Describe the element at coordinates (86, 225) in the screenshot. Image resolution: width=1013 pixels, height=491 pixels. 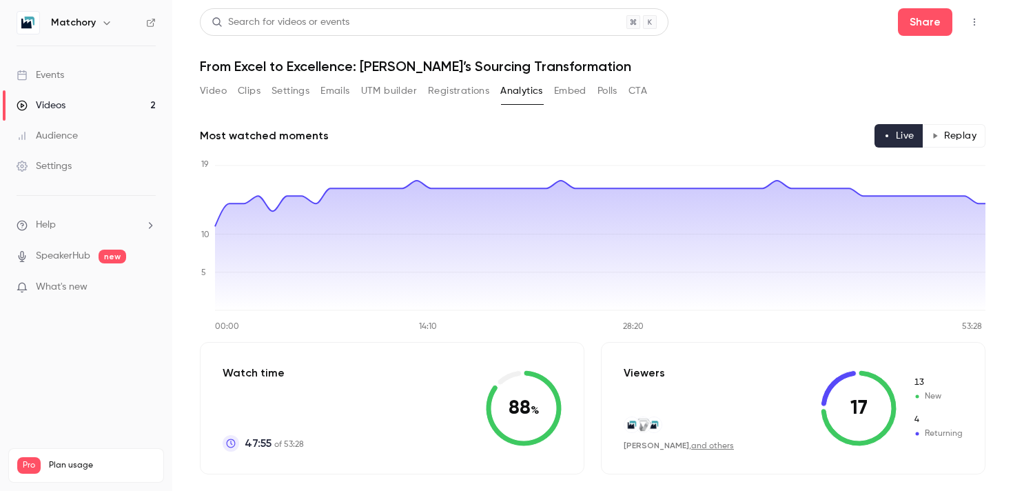
I see `li: help-dropdown-opener` at that location.